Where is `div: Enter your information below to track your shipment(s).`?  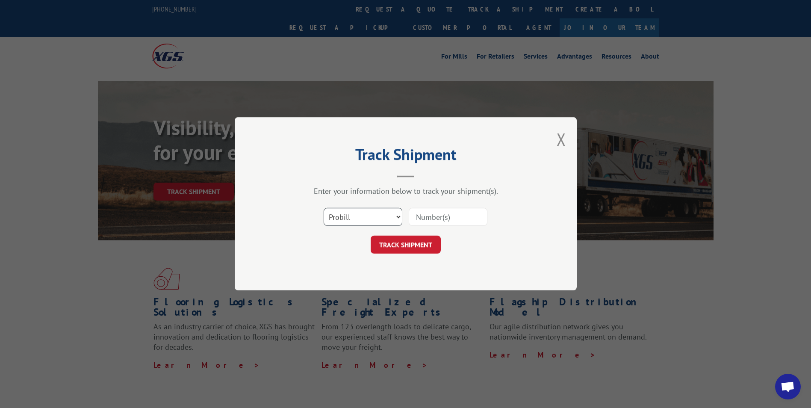 div: Enter your information below to track your shipment(s). is located at coordinates (406, 191).